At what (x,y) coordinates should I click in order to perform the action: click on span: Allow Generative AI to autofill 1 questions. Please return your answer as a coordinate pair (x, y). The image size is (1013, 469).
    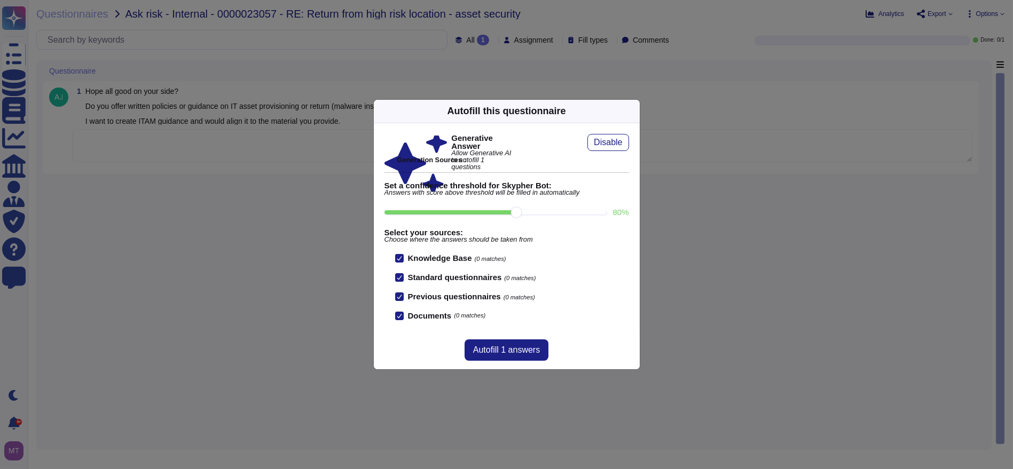
    Looking at the image, I should click on (483, 160).